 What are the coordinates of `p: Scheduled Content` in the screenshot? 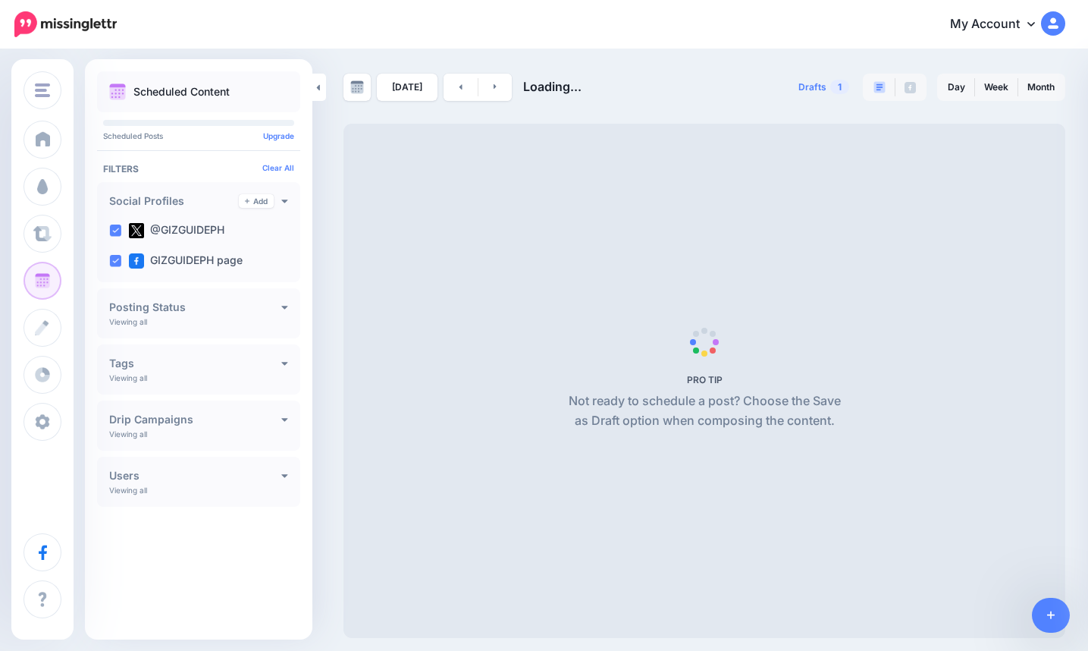 It's located at (181, 92).